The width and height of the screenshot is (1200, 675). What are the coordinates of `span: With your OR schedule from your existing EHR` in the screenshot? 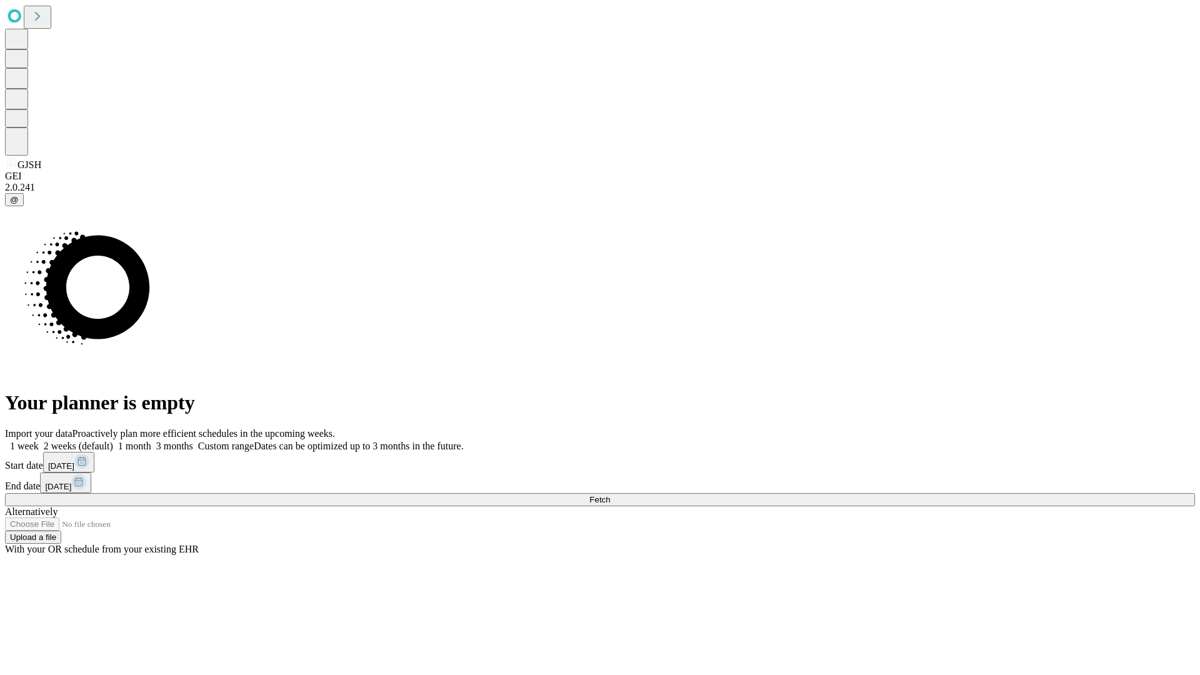 It's located at (102, 549).